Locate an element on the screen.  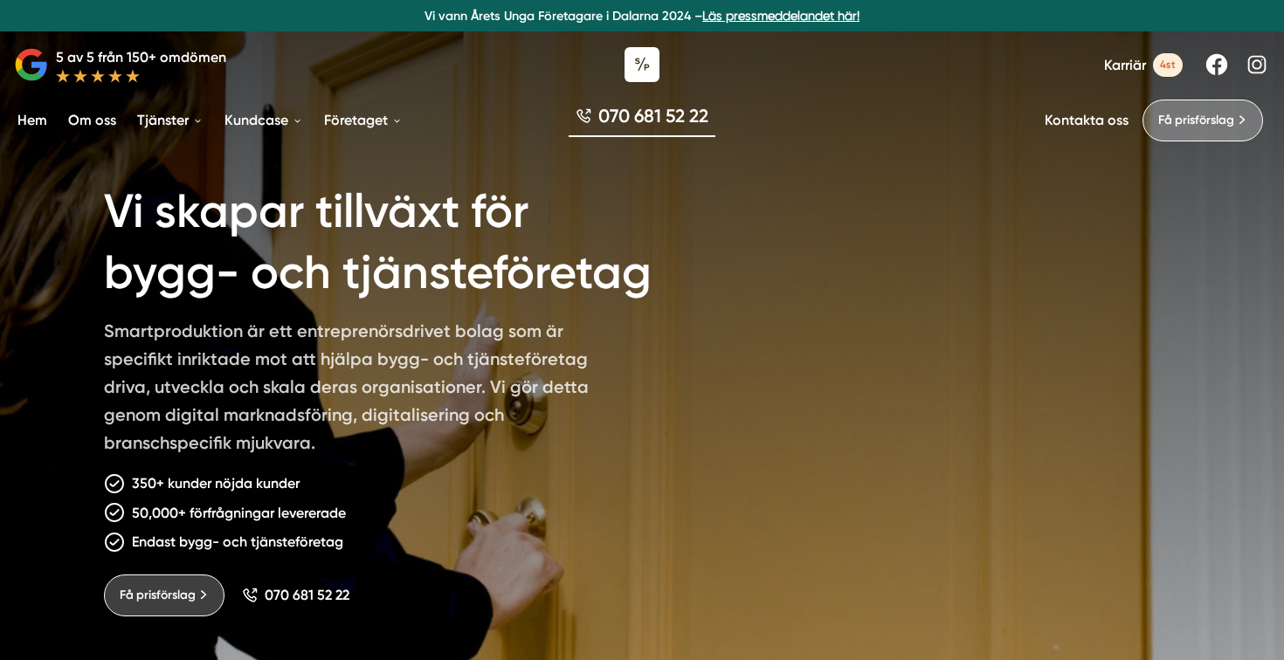
p: 50,000+ förfrågningar levererade is located at coordinates (238, 513).